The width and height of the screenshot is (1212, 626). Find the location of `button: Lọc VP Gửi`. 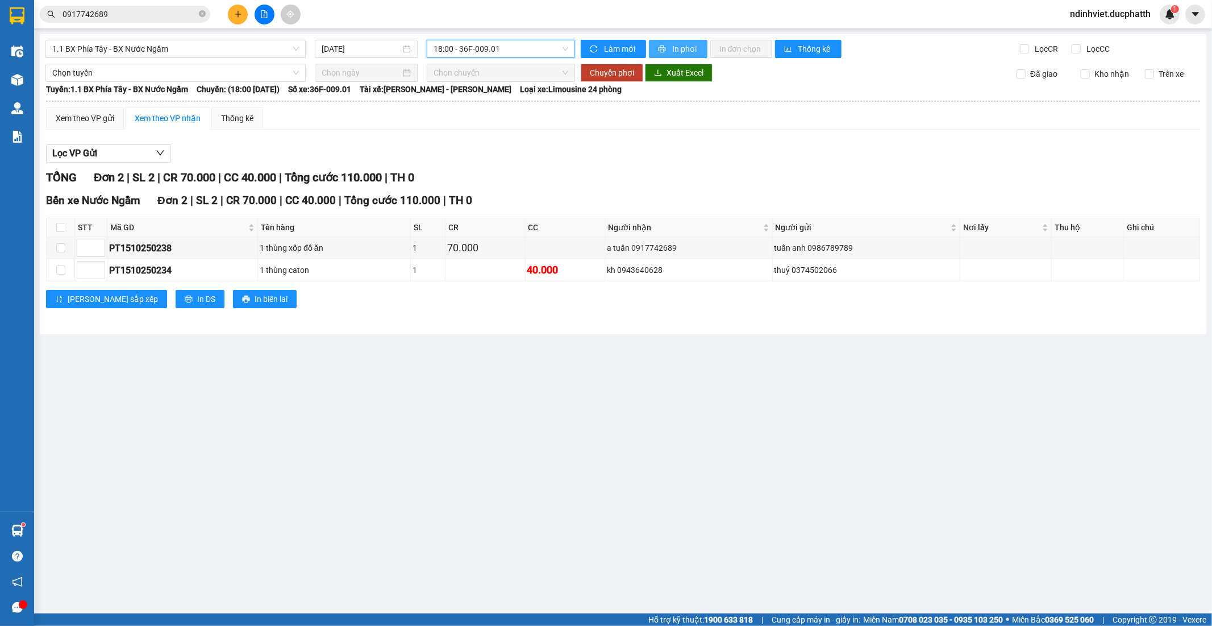

button: Lọc VP Gửi is located at coordinates (109, 153).